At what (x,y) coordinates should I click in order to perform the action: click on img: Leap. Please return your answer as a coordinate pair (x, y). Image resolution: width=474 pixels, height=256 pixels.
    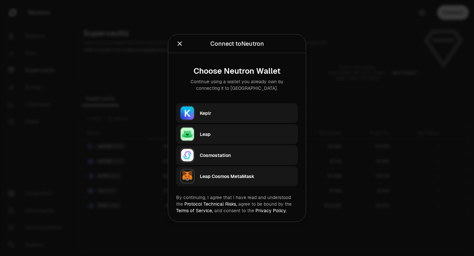
    Looking at the image, I should click on (187, 134).